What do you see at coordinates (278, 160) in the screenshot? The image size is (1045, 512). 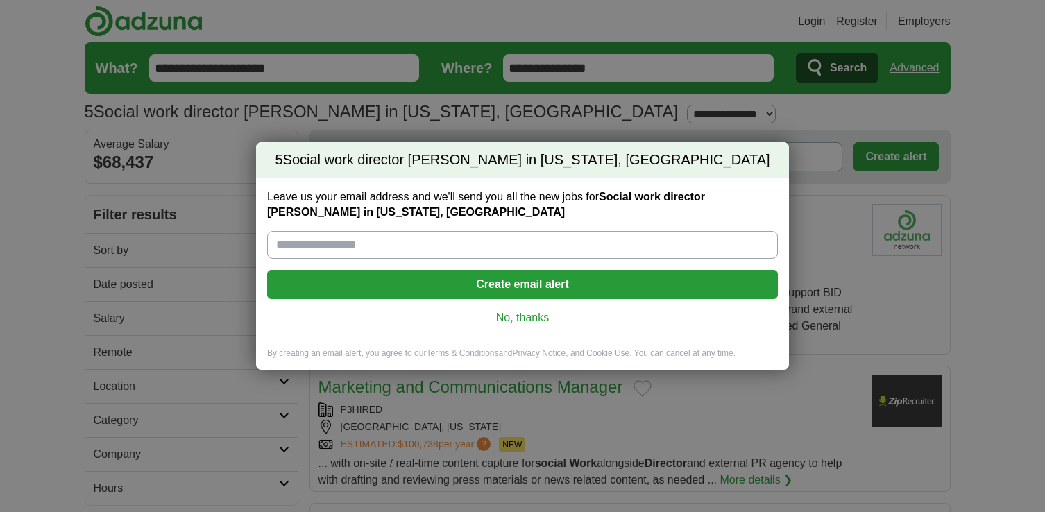 I see `span: 5` at bounding box center [278, 160].